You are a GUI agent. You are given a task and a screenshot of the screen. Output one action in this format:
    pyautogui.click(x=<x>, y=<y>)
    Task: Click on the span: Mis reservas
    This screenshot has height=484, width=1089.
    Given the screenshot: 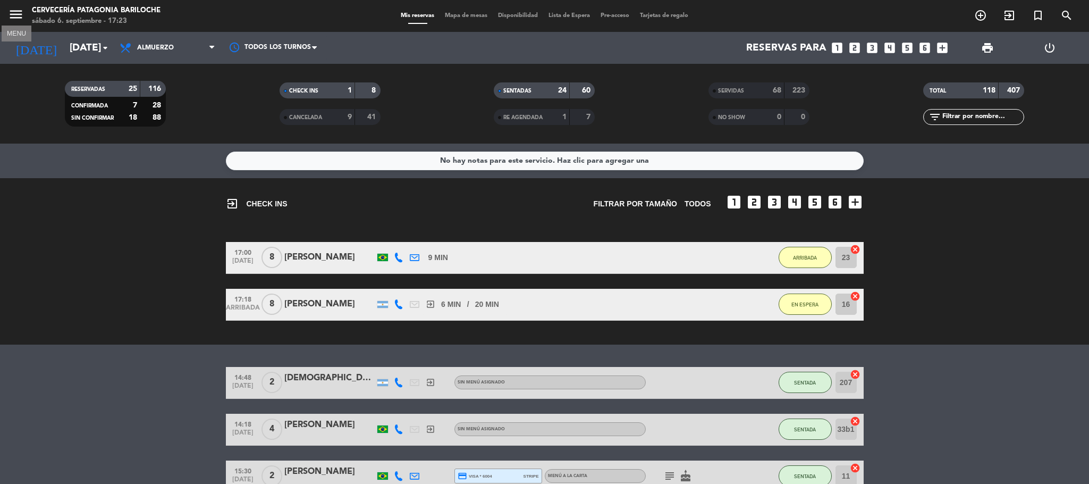 What is the action you would take?
    pyautogui.click(x=417, y=15)
    